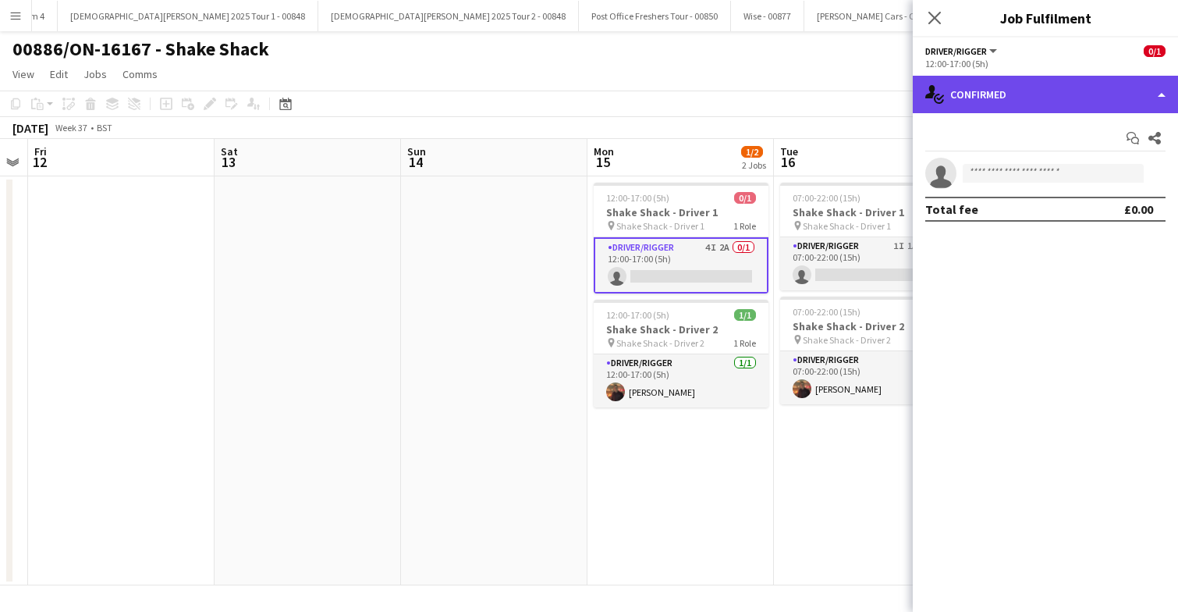  I want to click on span: Tue, so click(789, 151).